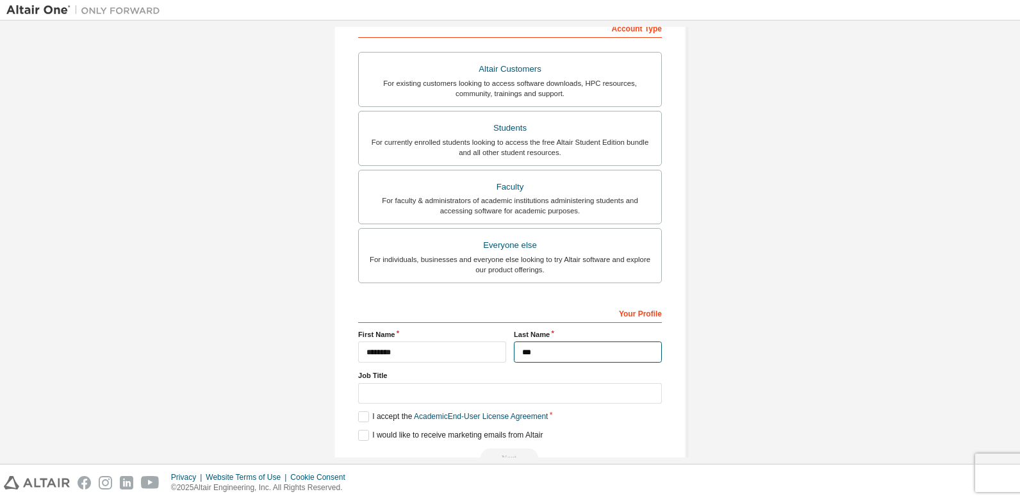 This screenshot has width=1020, height=501. I want to click on div: Faculty, so click(510, 187).